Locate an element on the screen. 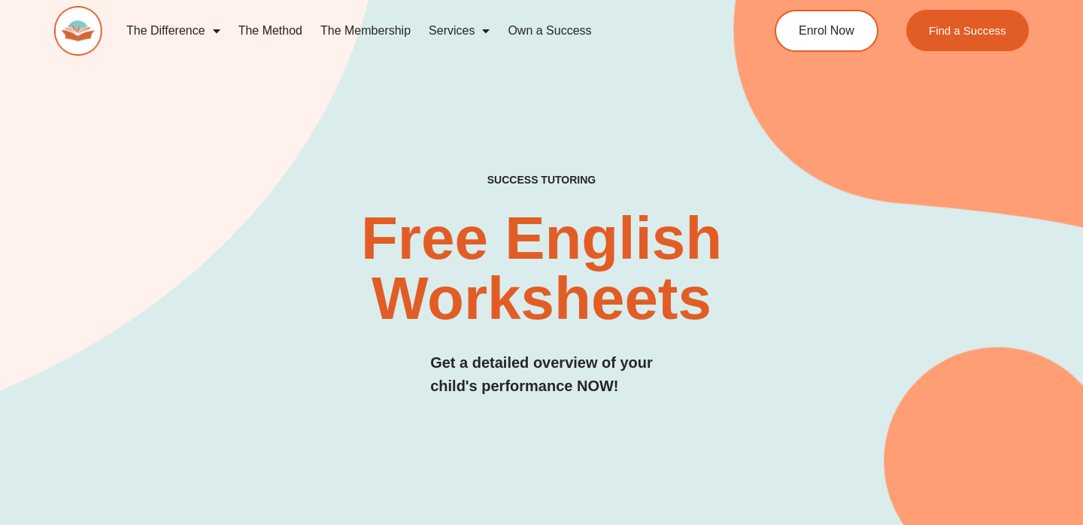  a: Services is located at coordinates (459, 31).